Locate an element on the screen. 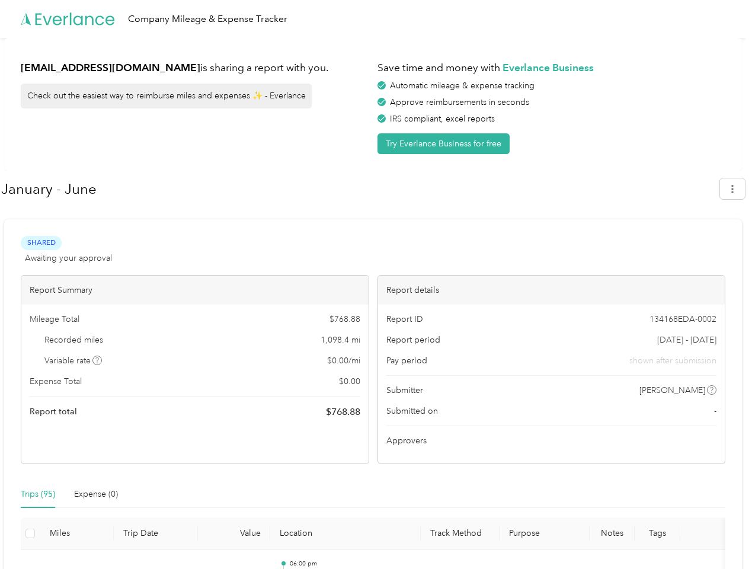 Image resolution: width=752 pixels, height=569 pixels. div: Company Mileage & Expense Tracker is located at coordinates (207, 19).